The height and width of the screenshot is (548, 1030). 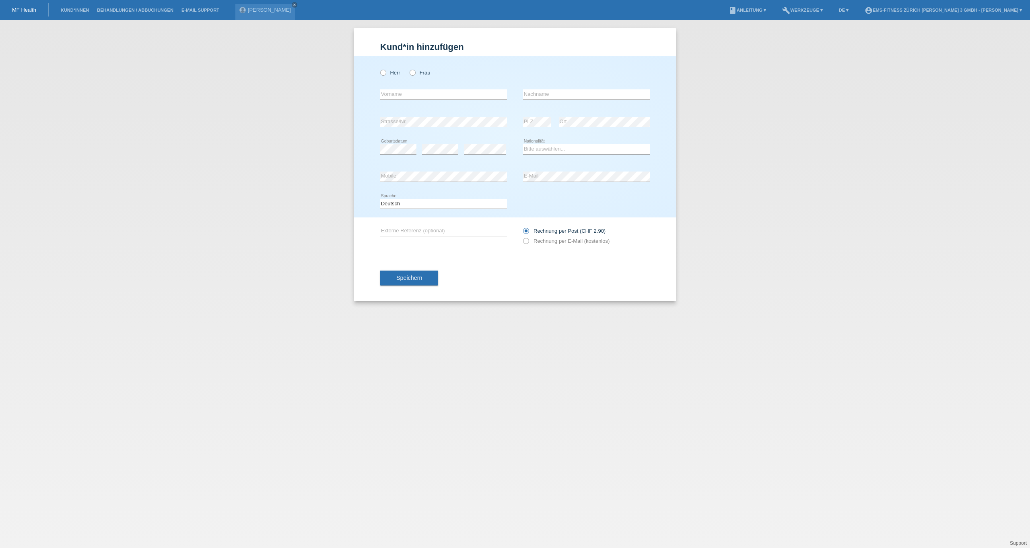 What do you see at coordinates (409, 278) in the screenshot?
I see `span: Speichern` at bounding box center [409, 278].